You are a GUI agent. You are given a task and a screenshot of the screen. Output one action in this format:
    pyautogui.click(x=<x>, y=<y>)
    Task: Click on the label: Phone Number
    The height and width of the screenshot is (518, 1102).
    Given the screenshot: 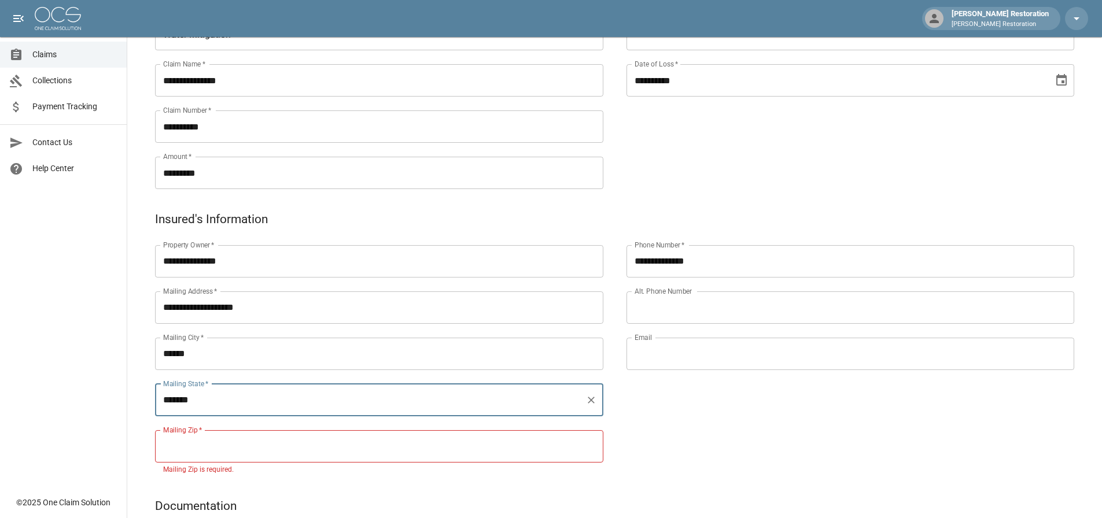 What is the action you would take?
    pyautogui.click(x=660, y=245)
    